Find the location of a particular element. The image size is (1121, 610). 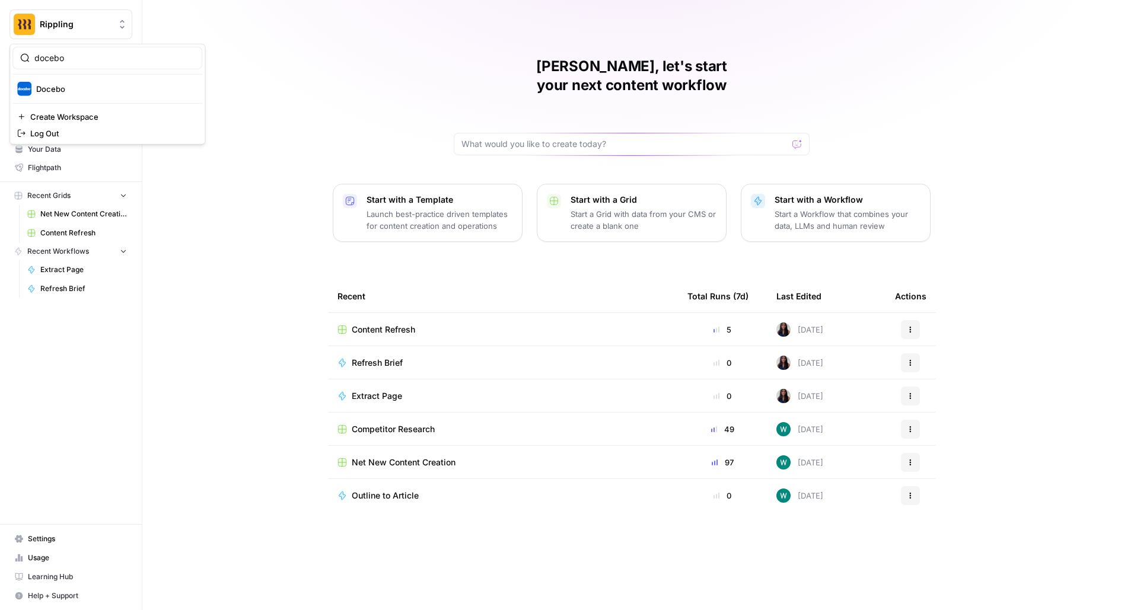

span: Create Workspace is located at coordinates (112, 117).